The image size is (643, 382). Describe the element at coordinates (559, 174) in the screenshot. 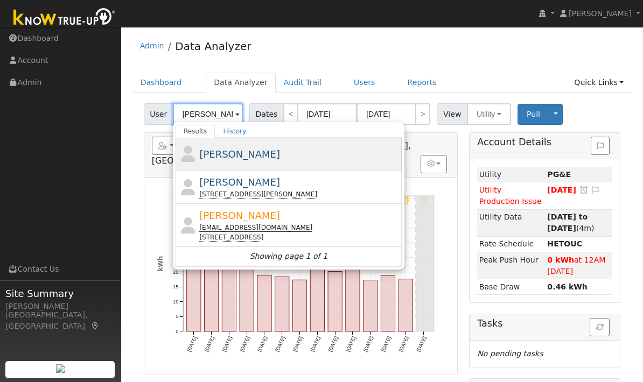

I see `strong: ID: 17258116, authorized: 09/06/25` at that location.